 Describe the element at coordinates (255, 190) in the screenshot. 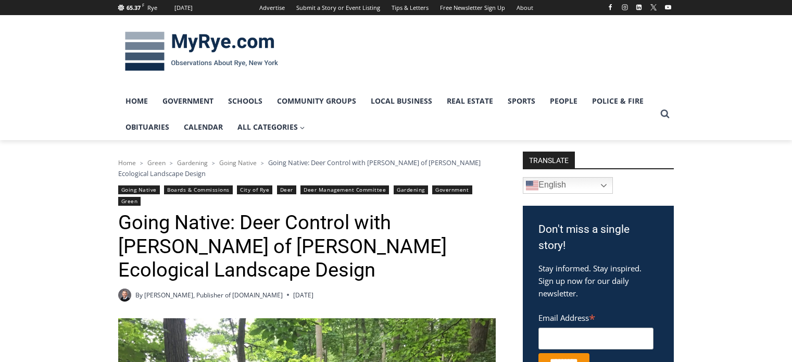

I see `a: City of Rye` at that location.